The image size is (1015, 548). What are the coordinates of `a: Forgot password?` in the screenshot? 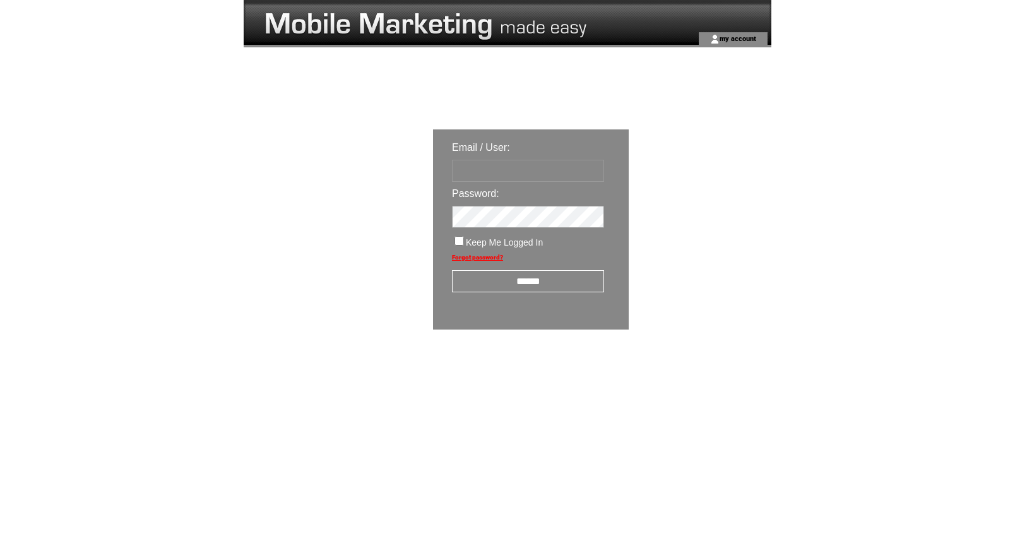 It's located at (477, 257).